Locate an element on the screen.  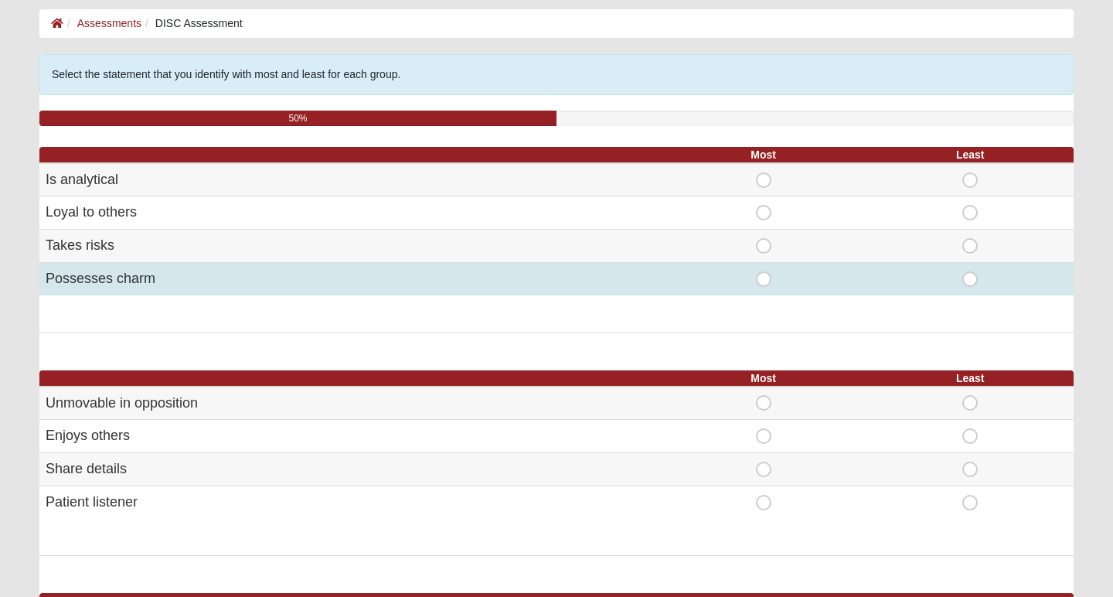
div: 50% is located at coordinates (297, 118).